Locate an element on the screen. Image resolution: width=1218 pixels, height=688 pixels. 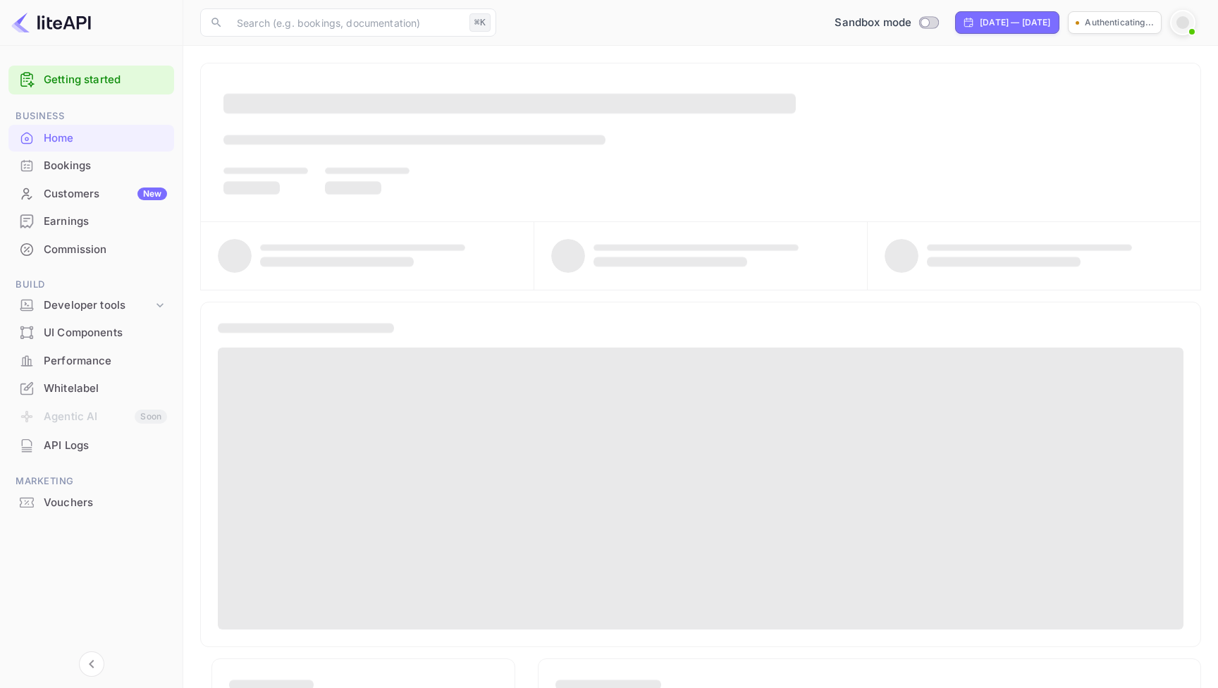
a: API Logs is located at coordinates (91, 445).